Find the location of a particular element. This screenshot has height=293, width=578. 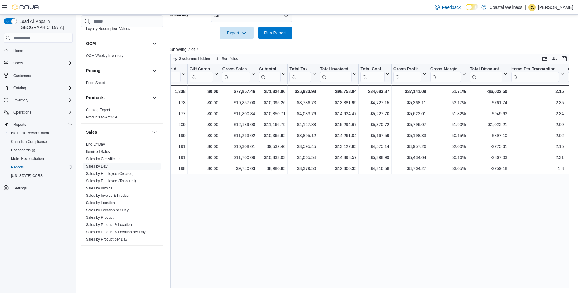

button: Export is located at coordinates (237, 33).